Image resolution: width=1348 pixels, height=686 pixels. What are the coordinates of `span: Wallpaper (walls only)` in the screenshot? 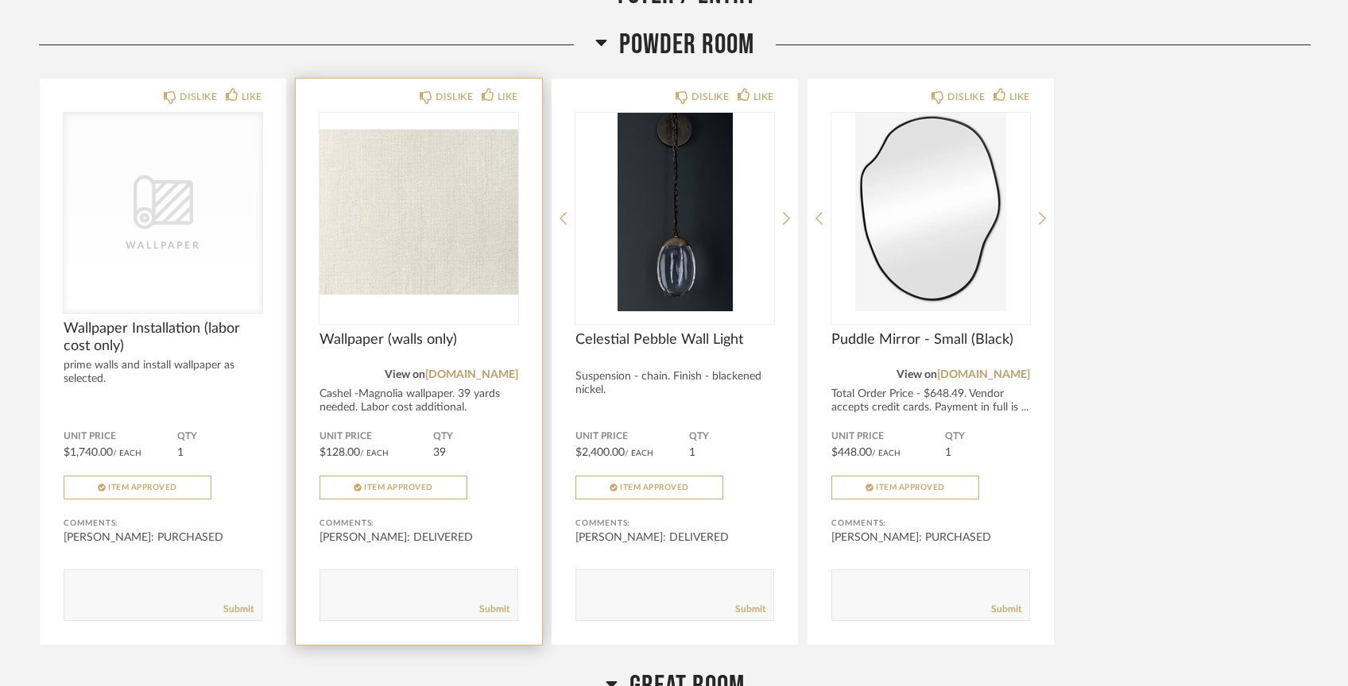 It's located at (419, 340).